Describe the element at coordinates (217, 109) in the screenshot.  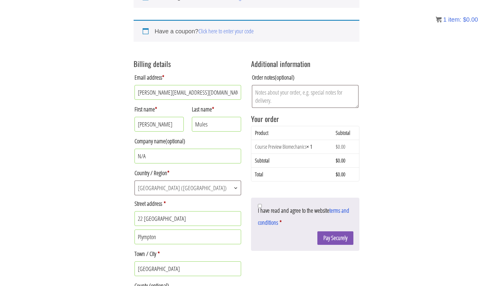
I see `label: Last name` at that location.